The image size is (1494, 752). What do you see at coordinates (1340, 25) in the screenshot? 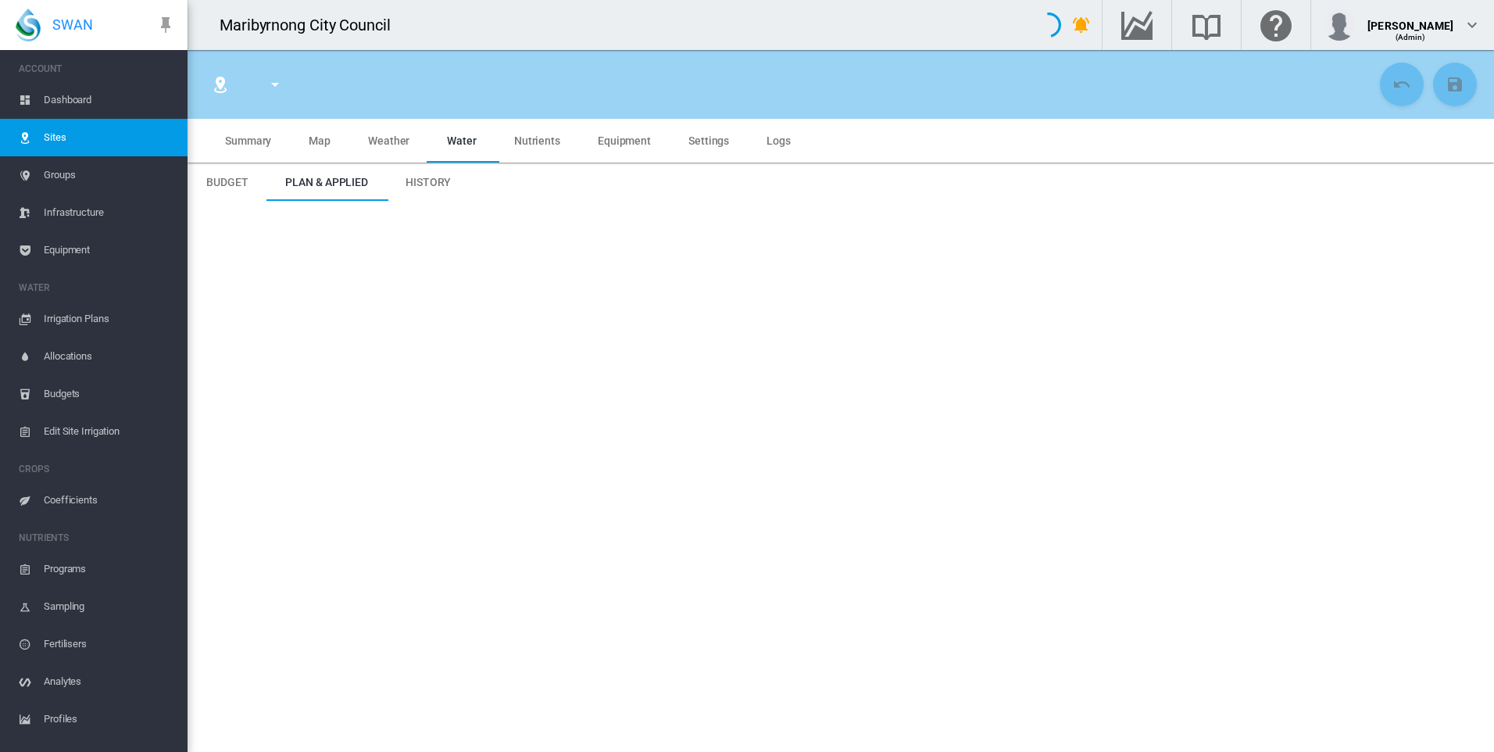
I see `img: profile.jpg` at bounding box center [1340, 25].